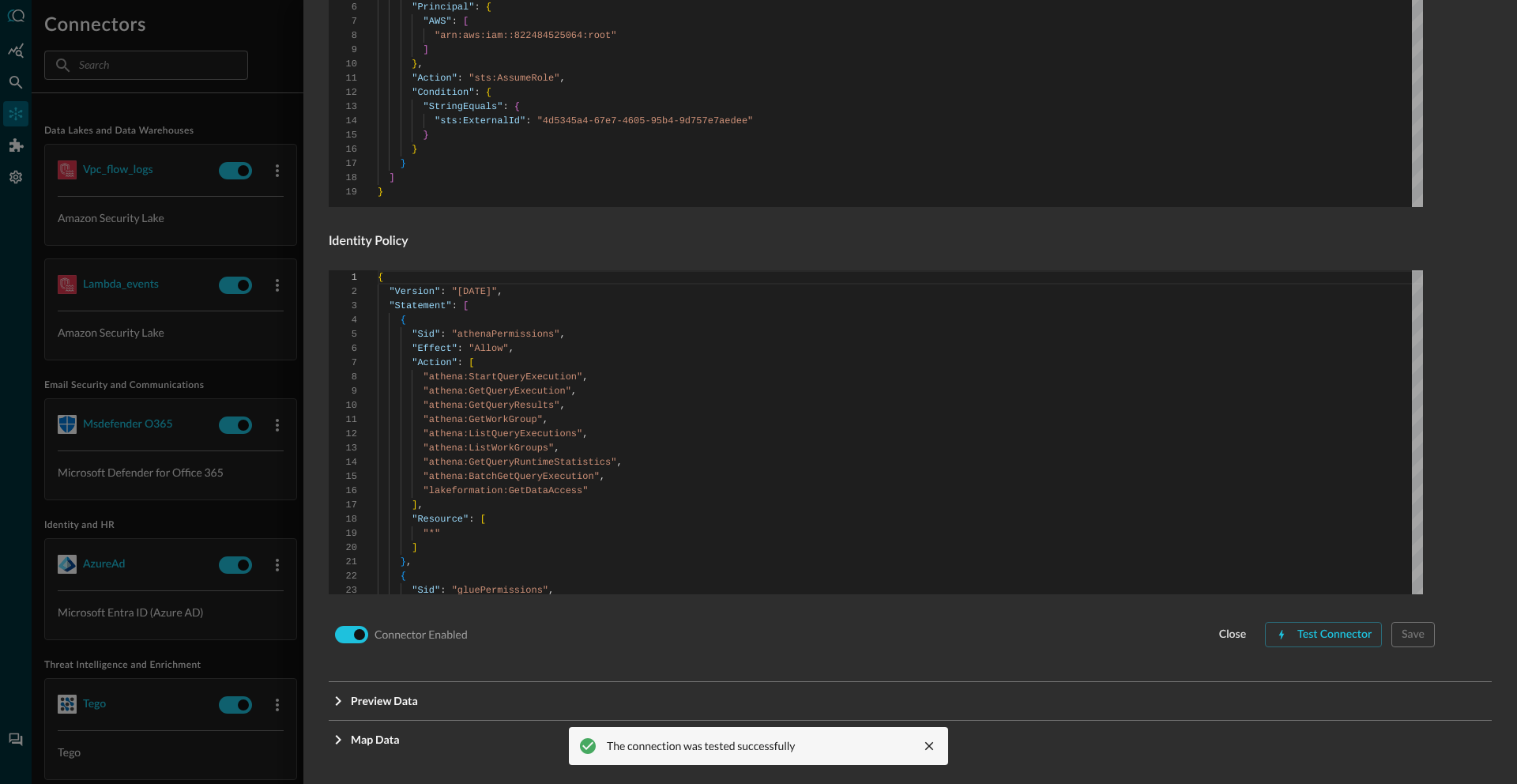 The height and width of the screenshot is (784, 1517). Describe the element at coordinates (343, 121) in the screenshot. I see `div: 14` at that location.